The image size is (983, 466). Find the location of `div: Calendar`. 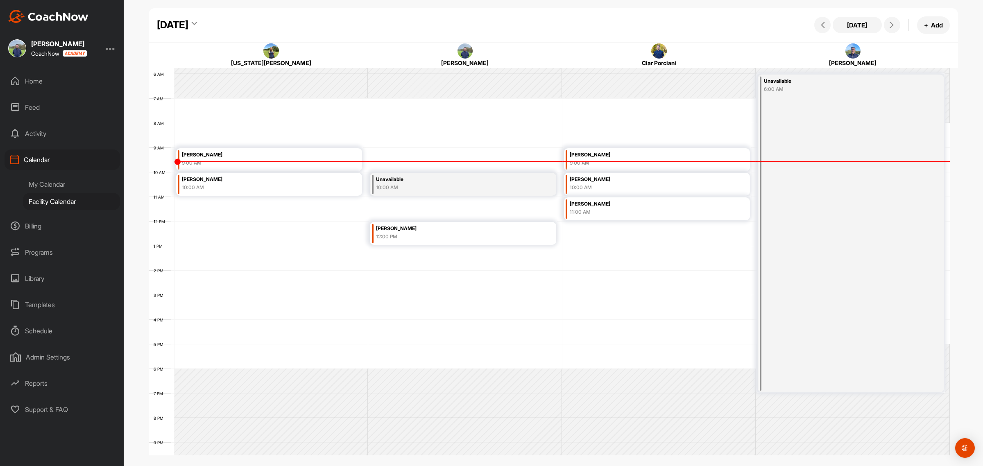

div: Calendar is located at coordinates (62, 160).